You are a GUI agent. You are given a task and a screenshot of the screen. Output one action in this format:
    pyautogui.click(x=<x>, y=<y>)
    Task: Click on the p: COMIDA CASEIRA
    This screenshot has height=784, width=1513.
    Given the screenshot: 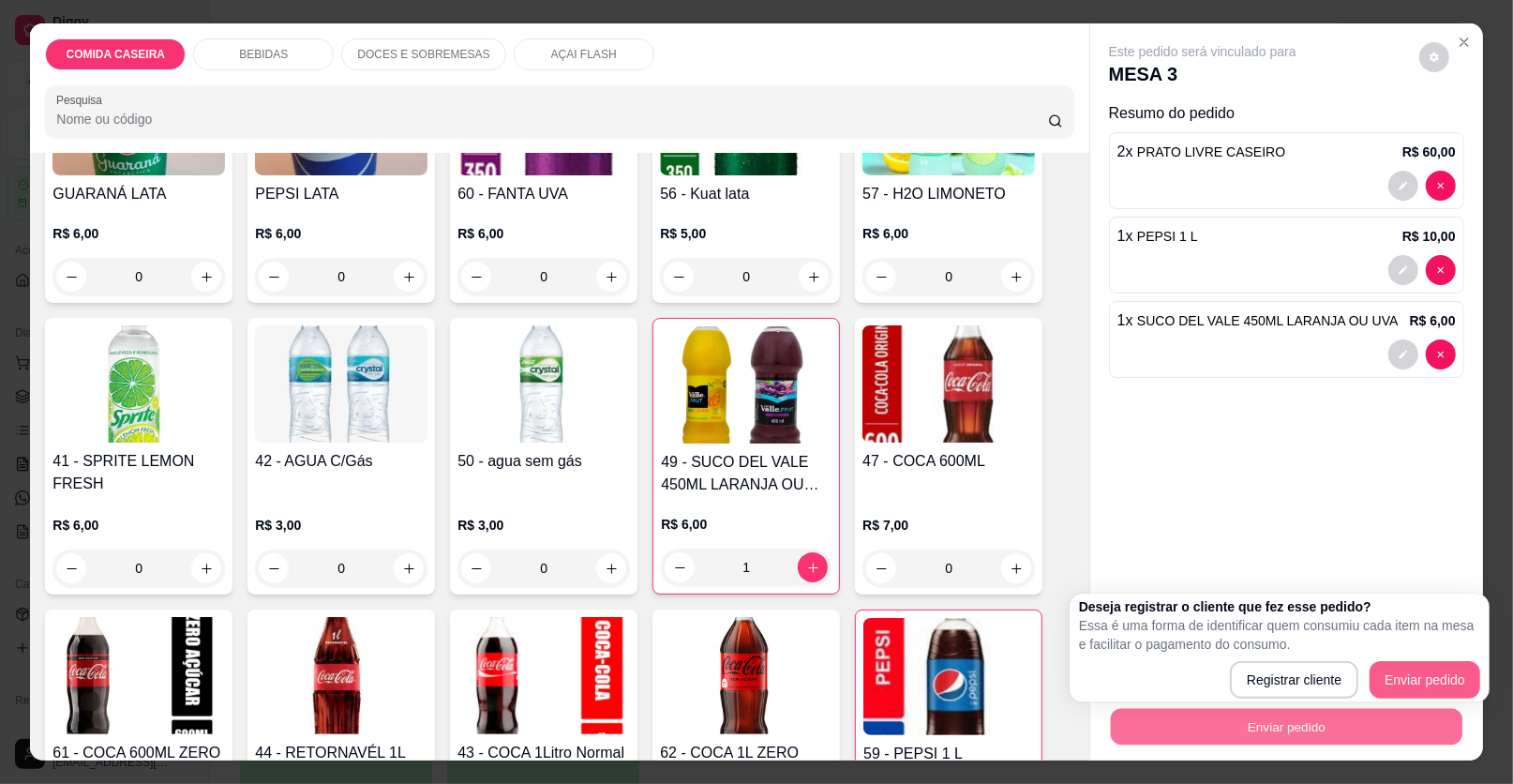 What is the action you would take?
    pyautogui.click(x=116, y=54)
    